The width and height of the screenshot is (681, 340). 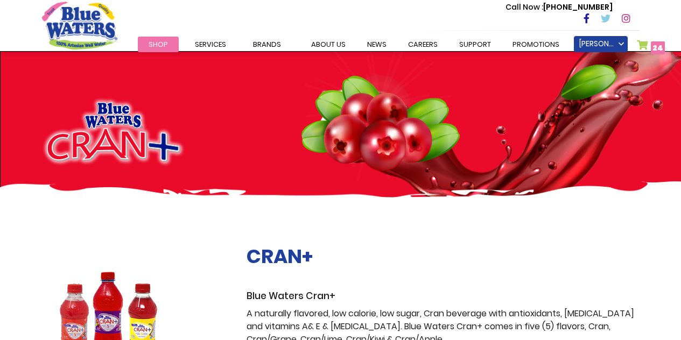 What do you see at coordinates (423, 44) in the screenshot?
I see `a: careers` at bounding box center [423, 44].